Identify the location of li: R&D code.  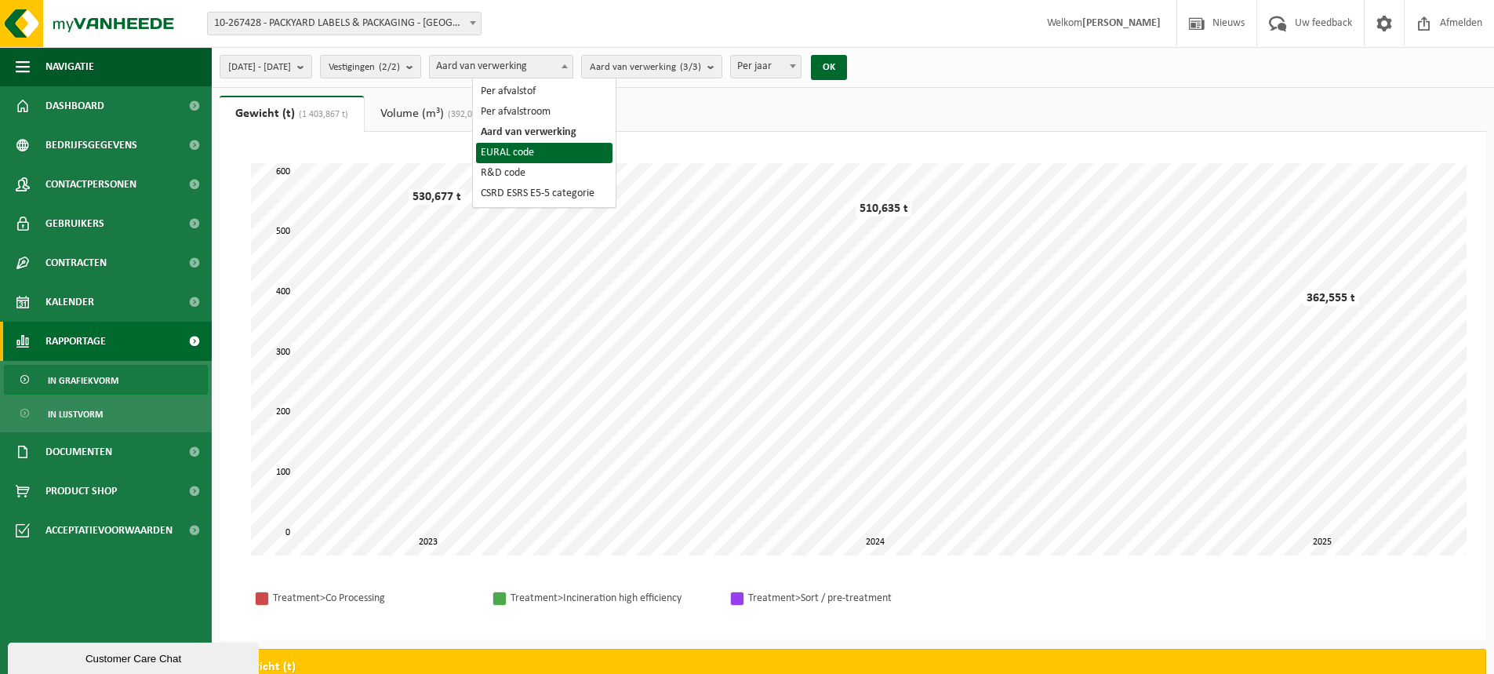
(544, 173).